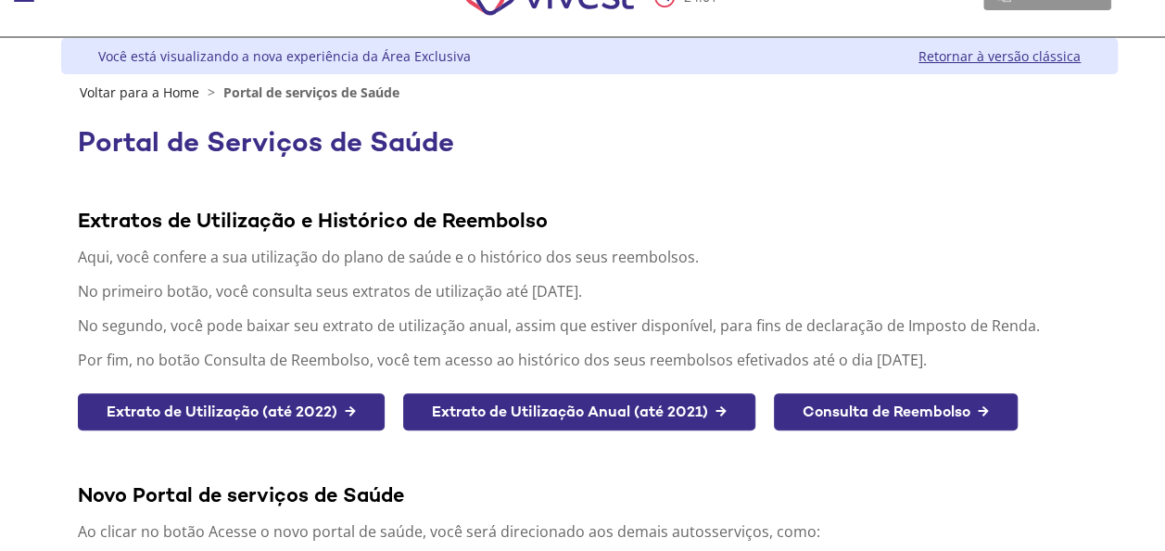  Describe the element at coordinates (590, 531) in the screenshot. I see `p: Ao clicar no botão Acesse o novo portal de saúde, você será direcionado aos demais autosserviços,...` at that location.